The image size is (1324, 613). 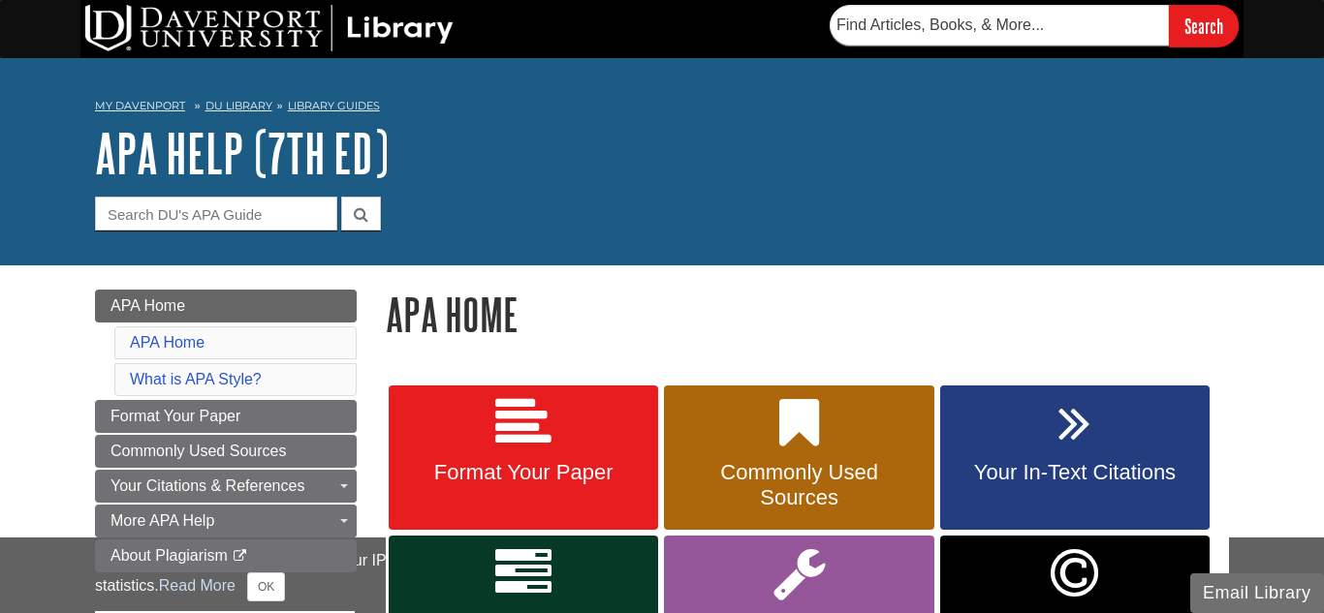 I want to click on a: Your In-Text Citations, so click(x=1075, y=458).